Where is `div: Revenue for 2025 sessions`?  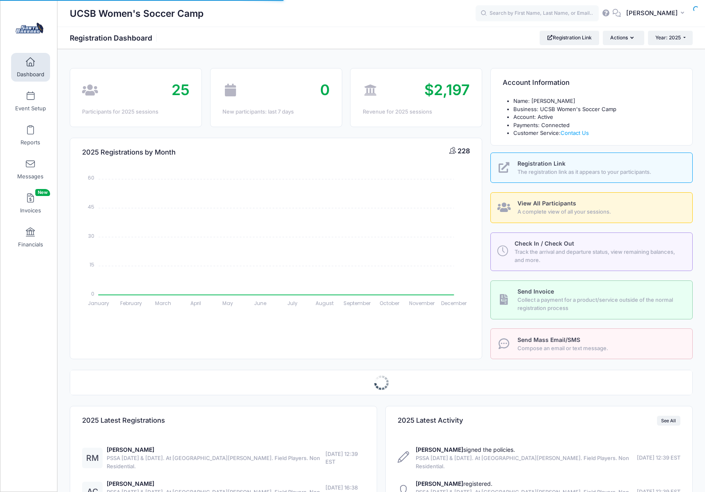 div: Revenue for 2025 sessions is located at coordinates (416, 112).